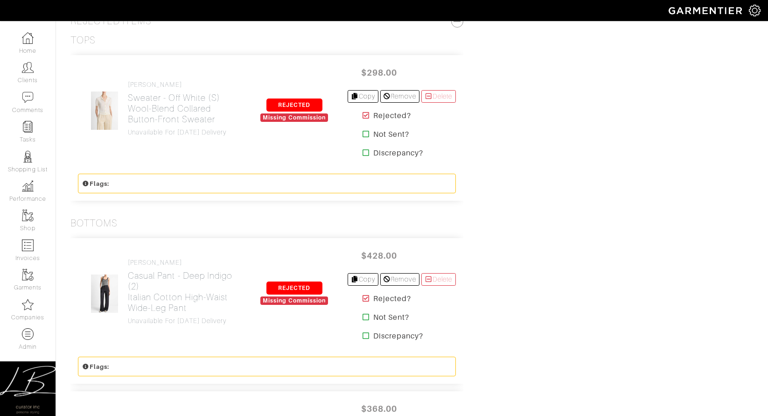 Image resolution: width=768 pixels, height=416 pixels. What do you see at coordinates (28, 245) in the screenshot?
I see `img: orders-icon-0abe47150d42831381b5fb84f609e132dff9fe21cb692f30cb5eec754e2cba89.png` at bounding box center [28, 245].